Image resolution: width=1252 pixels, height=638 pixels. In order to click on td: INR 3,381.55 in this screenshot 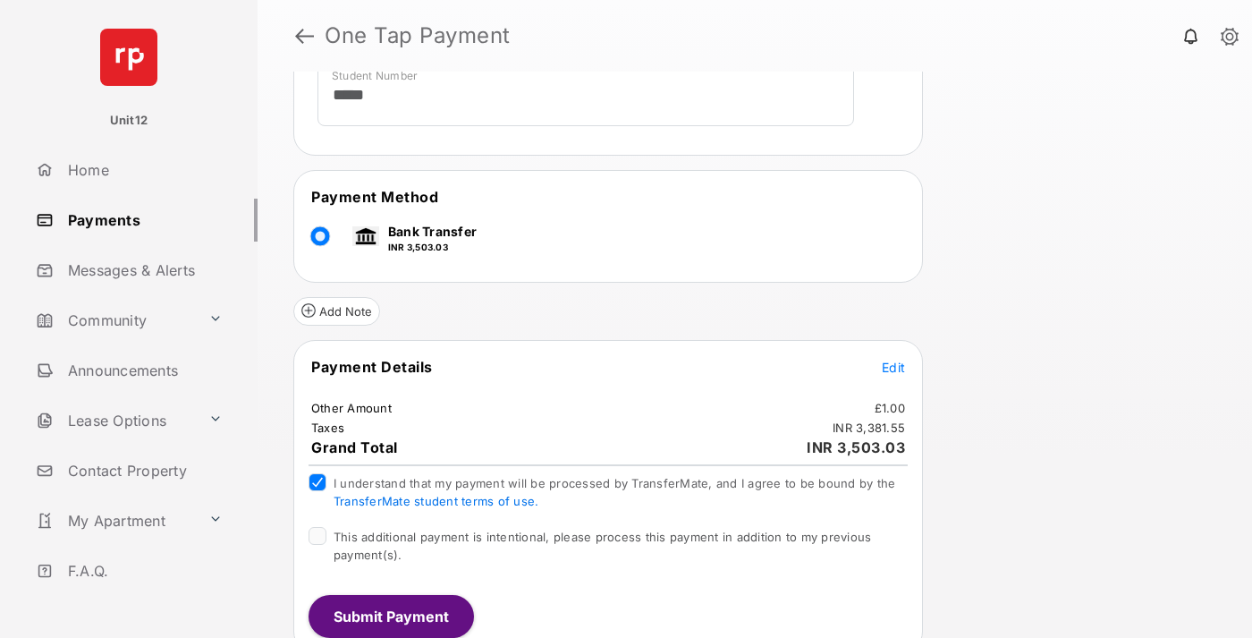, I will do `click(869, 428)`.